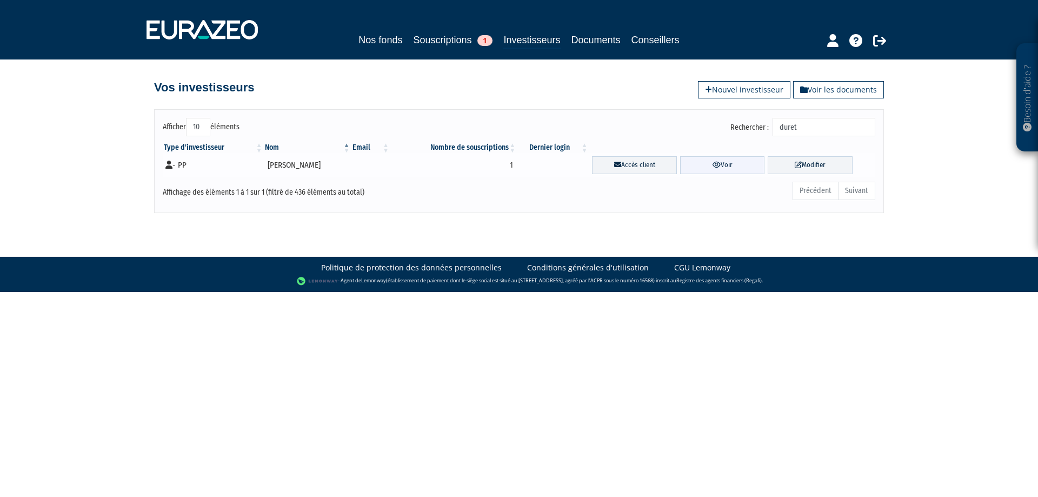 The image size is (1038, 497). What do you see at coordinates (824, 127) in the screenshot?
I see `input: Rechercher :` at bounding box center [824, 127].